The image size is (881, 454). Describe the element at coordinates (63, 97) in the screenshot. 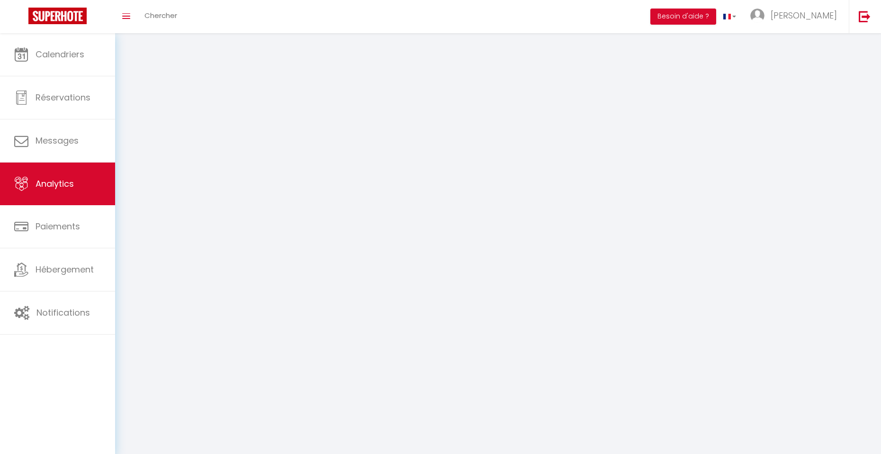

I see `span: Réservations` at that location.